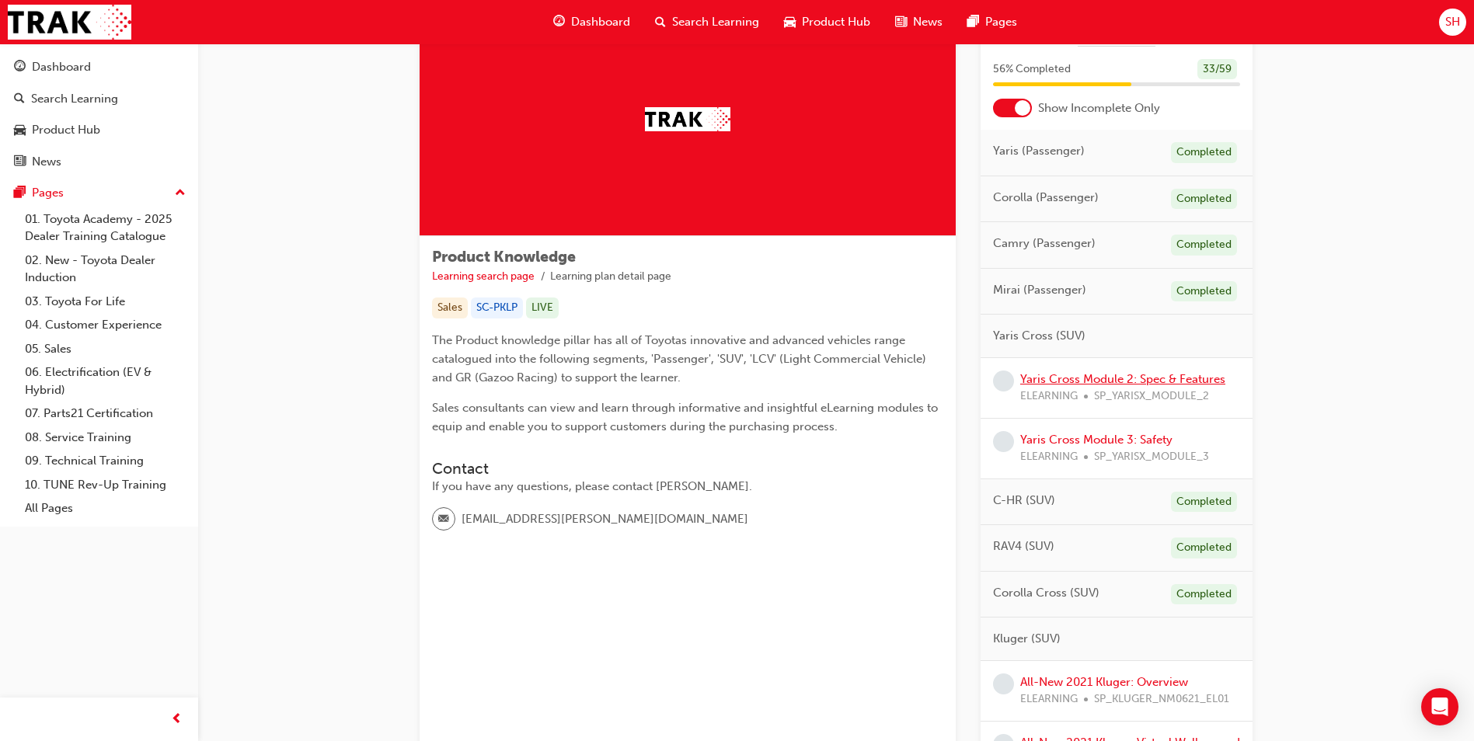 Image resolution: width=1474 pixels, height=741 pixels. I want to click on a: car-iconProduct Hub, so click(827, 22).